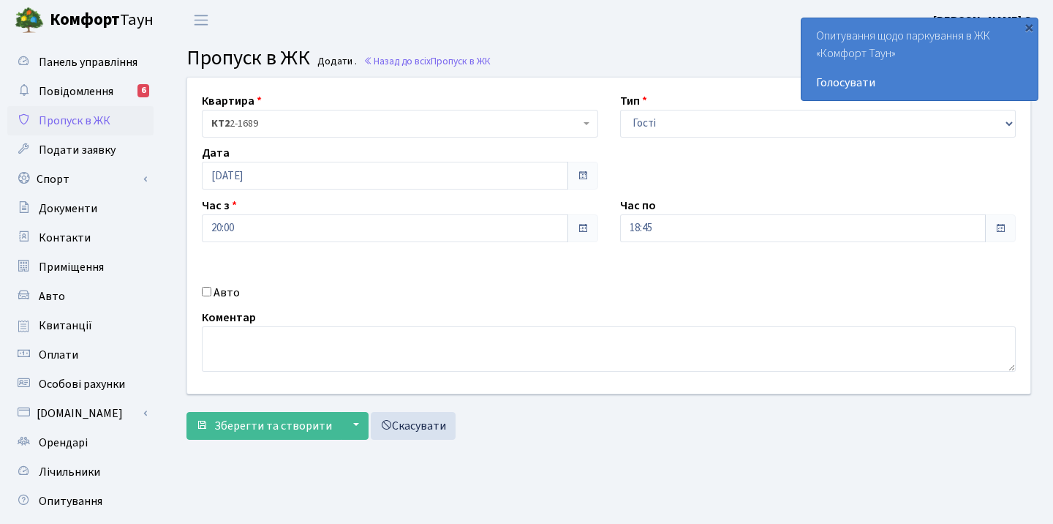 The width and height of the screenshot is (1053, 524). What do you see at coordinates (88, 62) in the screenshot?
I see `span: Панель управління` at bounding box center [88, 62].